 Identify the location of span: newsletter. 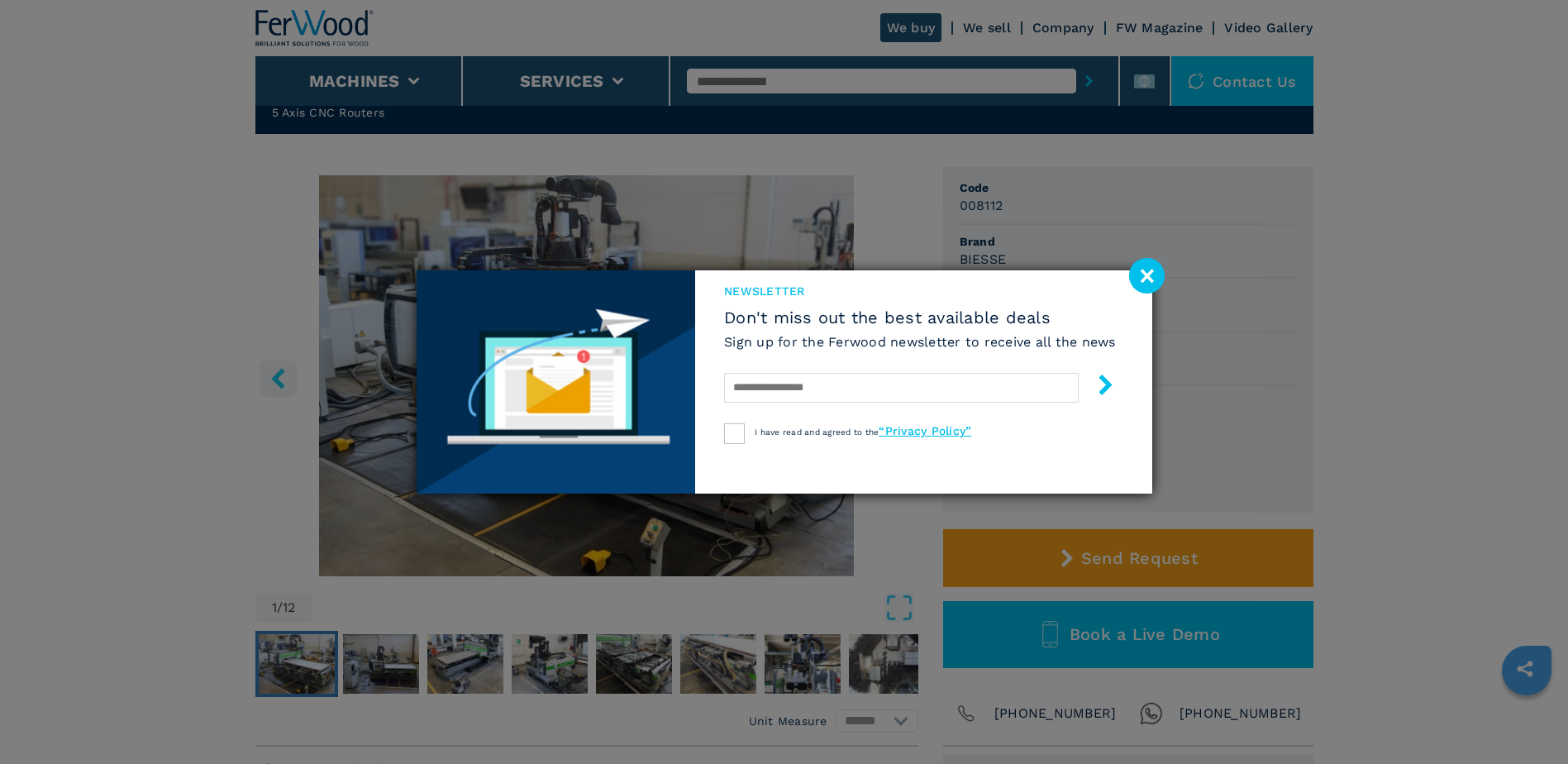
(920, 291).